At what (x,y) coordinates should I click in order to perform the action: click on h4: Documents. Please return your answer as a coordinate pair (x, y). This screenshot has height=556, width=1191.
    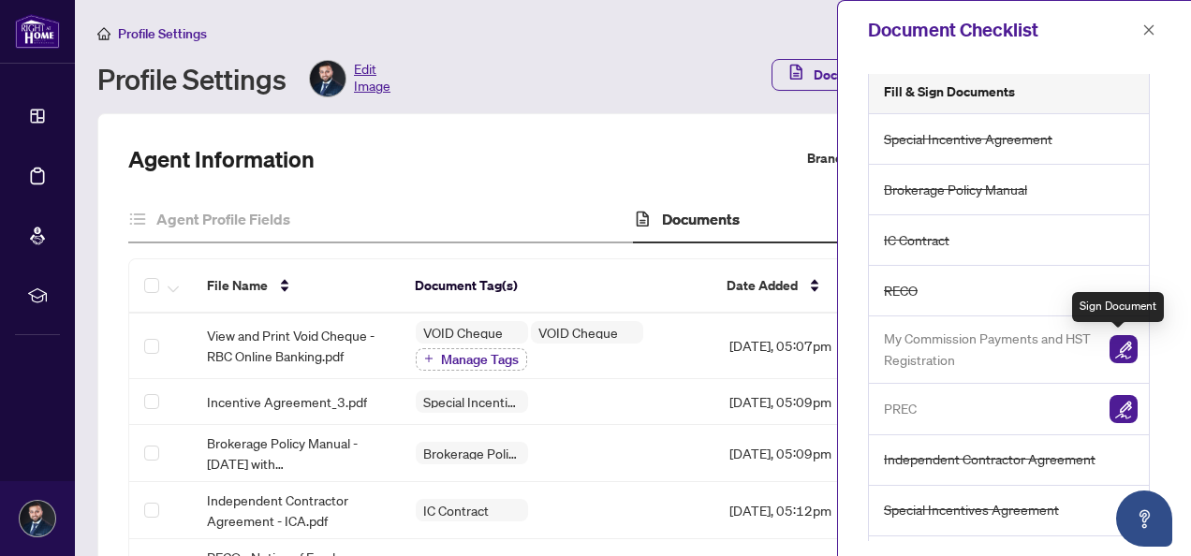
    Looking at the image, I should click on (700, 219).